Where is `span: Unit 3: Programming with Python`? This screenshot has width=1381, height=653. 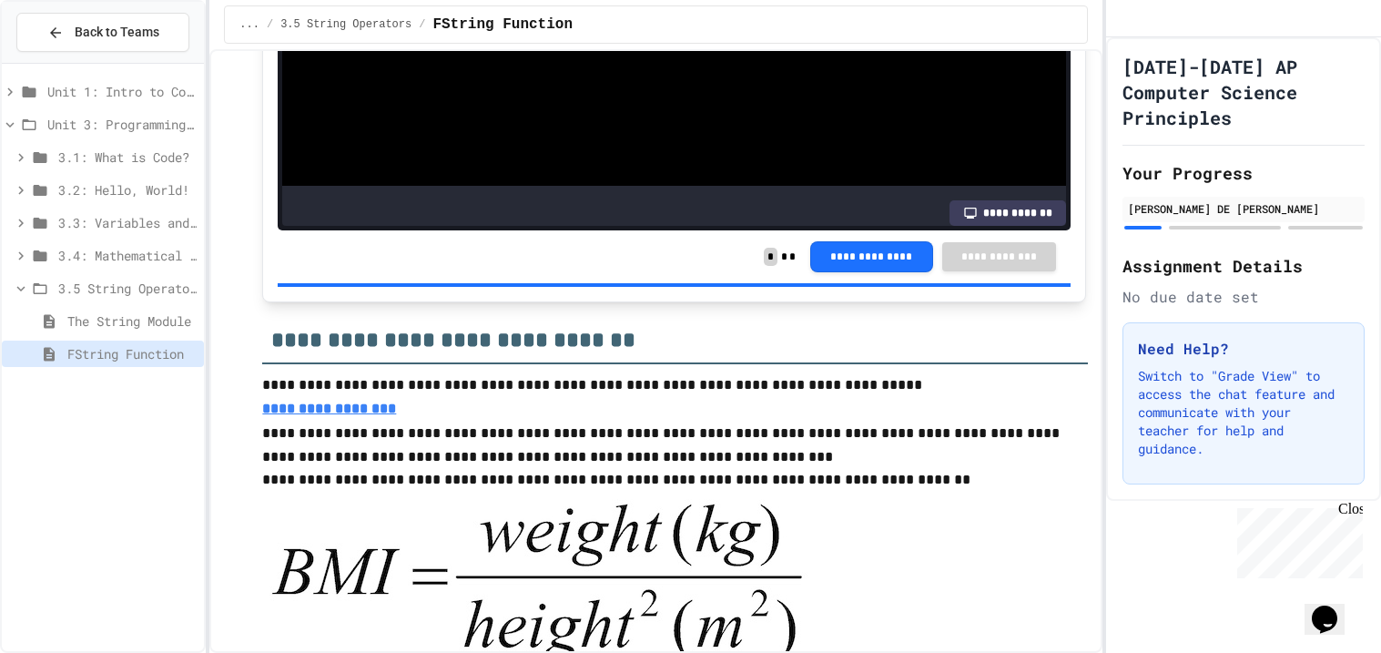 span: Unit 3: Programming with Python is located at coordinates (122, 124).